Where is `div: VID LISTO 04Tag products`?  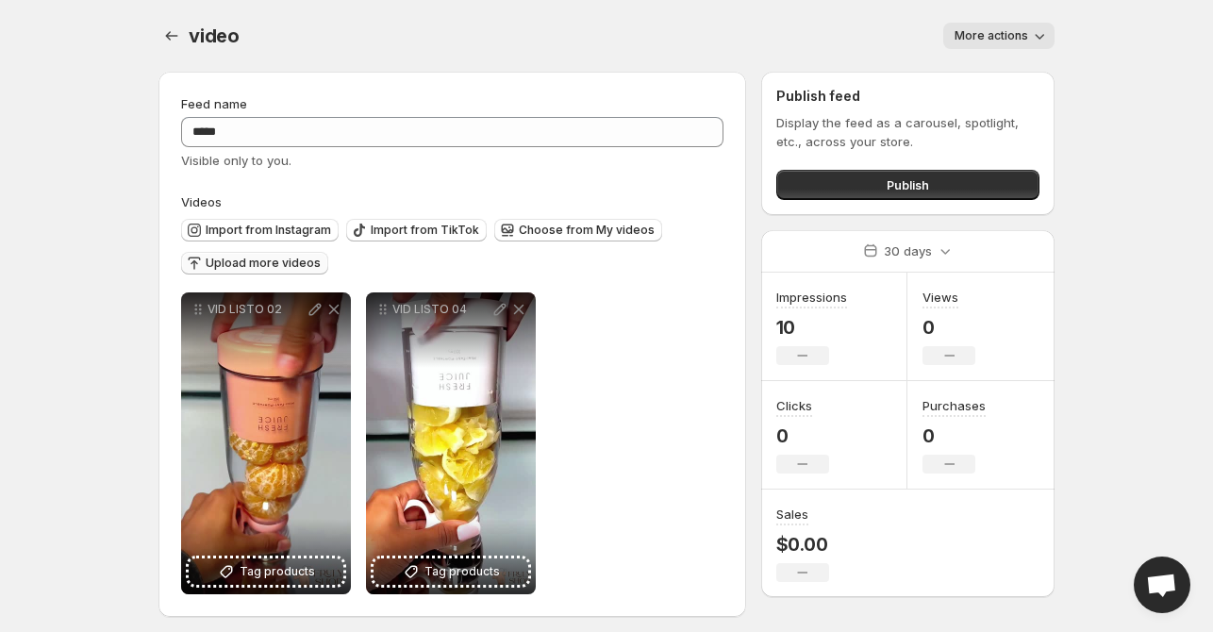
div: VID LISTO 04Tag products is located at coordinates (451, 443).